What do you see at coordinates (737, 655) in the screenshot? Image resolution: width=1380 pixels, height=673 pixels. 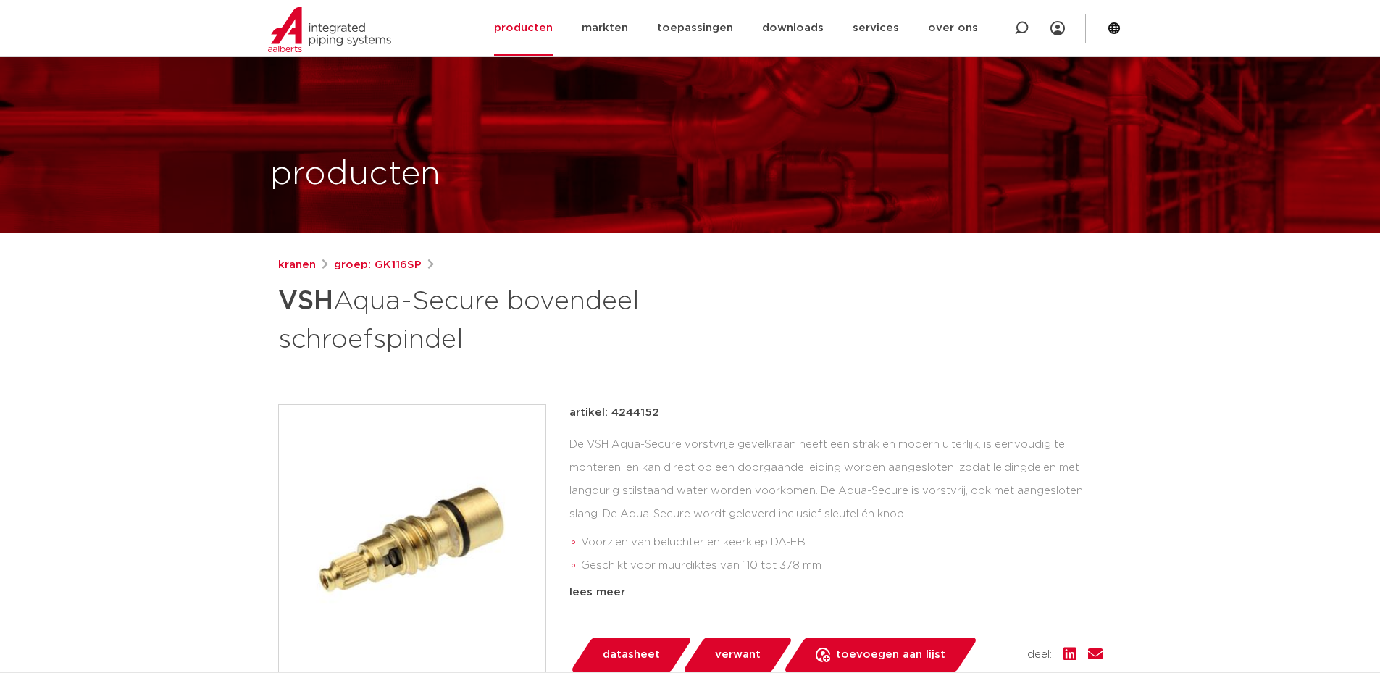 I see `span: verwant` at bounding box center [737, 655].